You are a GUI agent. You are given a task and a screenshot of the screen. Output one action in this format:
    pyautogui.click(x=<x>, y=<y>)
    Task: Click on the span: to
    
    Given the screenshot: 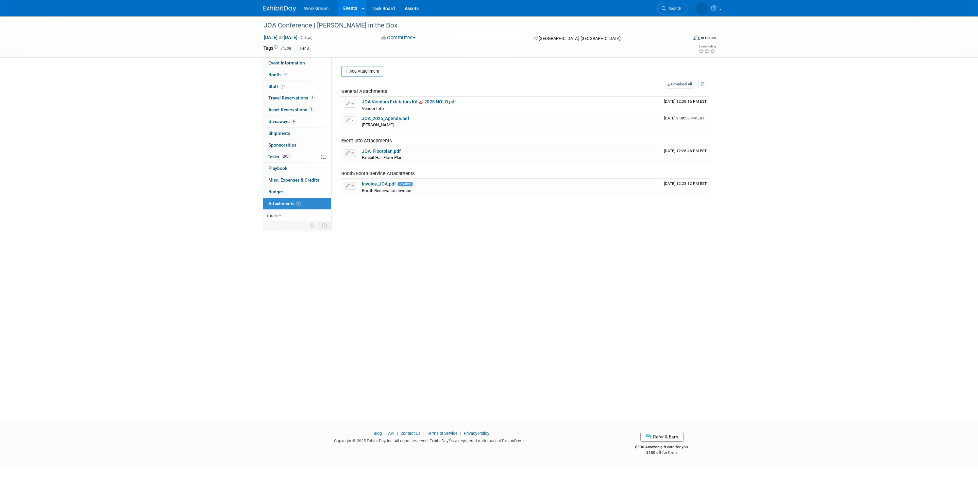 What is the action you would take?
    pyautogui.click(x=281, y=37)
    